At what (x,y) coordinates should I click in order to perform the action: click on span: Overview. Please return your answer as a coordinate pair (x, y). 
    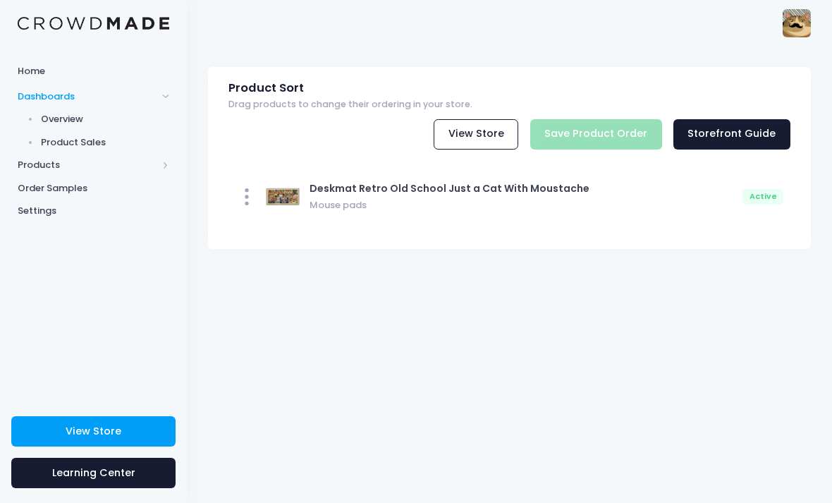
    Looking at the image, I should click on (105, 119).